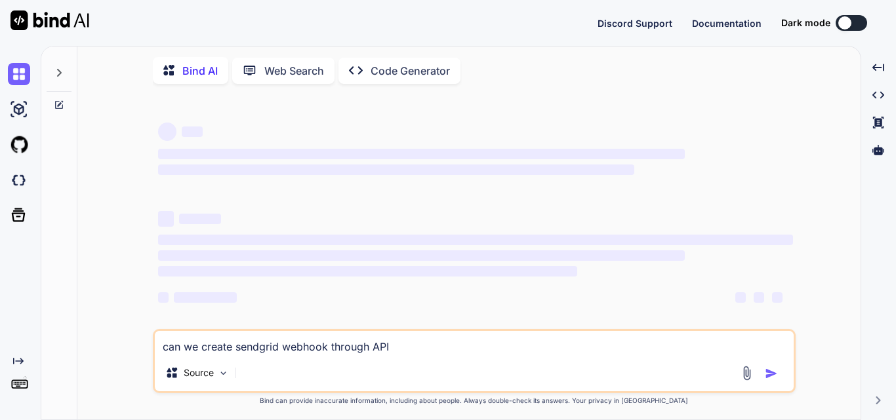 Image resolution: width=896 pixels, height=420 pixels. What do you see at coordinates (635, 23) in the screenshot?
I see `span: Discord Support` at bounding box center [635, 23].